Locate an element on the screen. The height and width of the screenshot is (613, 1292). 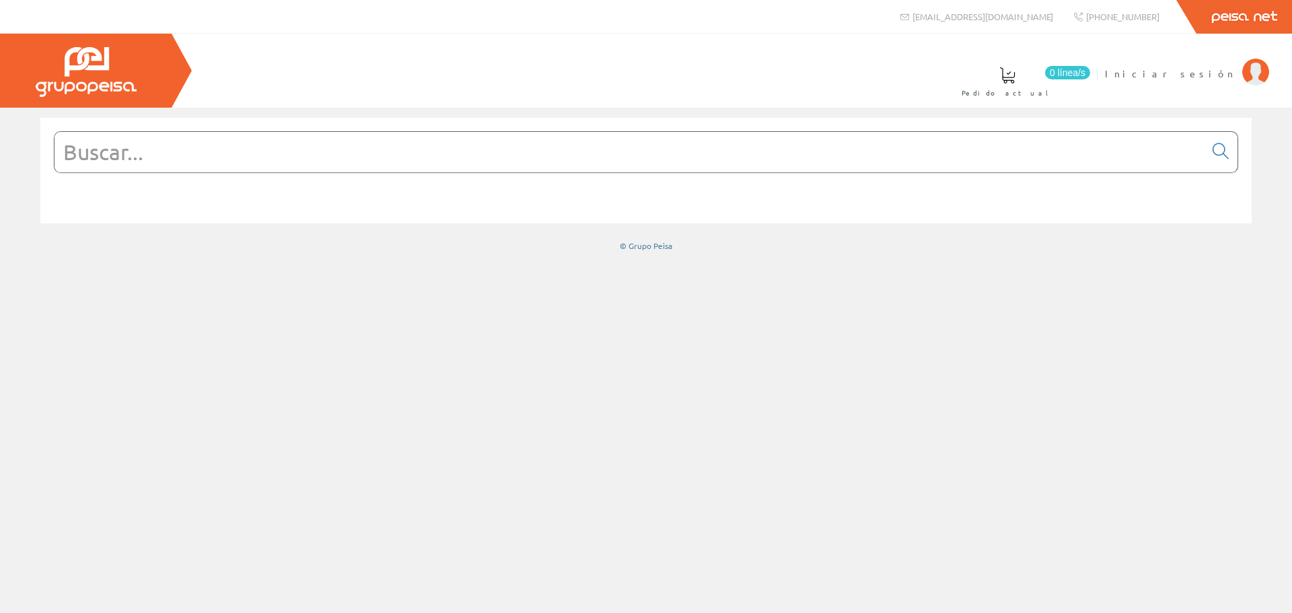
span: Iniciar sesión is located at coordinates (1170, 73).